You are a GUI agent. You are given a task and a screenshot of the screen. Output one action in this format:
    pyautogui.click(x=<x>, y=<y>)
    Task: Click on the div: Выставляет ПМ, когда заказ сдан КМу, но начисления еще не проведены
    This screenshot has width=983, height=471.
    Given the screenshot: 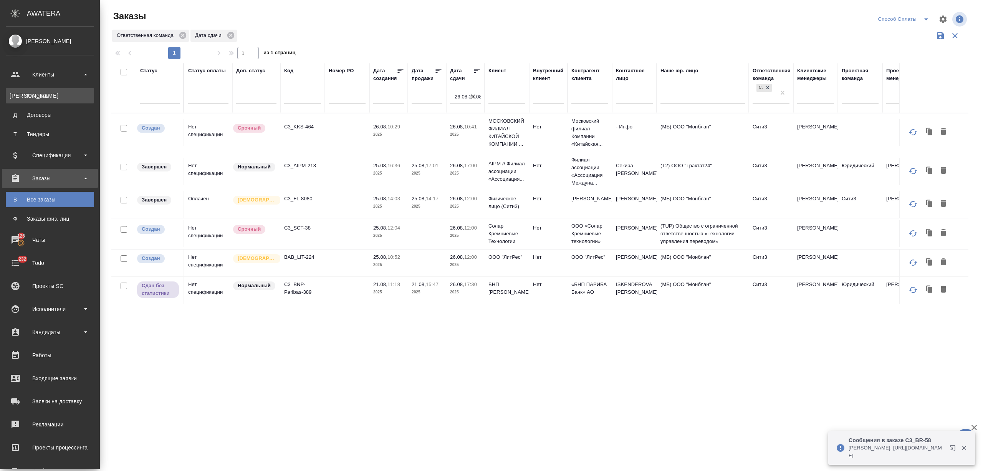 What is the action you would take?
    pyautogui.click(x=158, y=289)
    